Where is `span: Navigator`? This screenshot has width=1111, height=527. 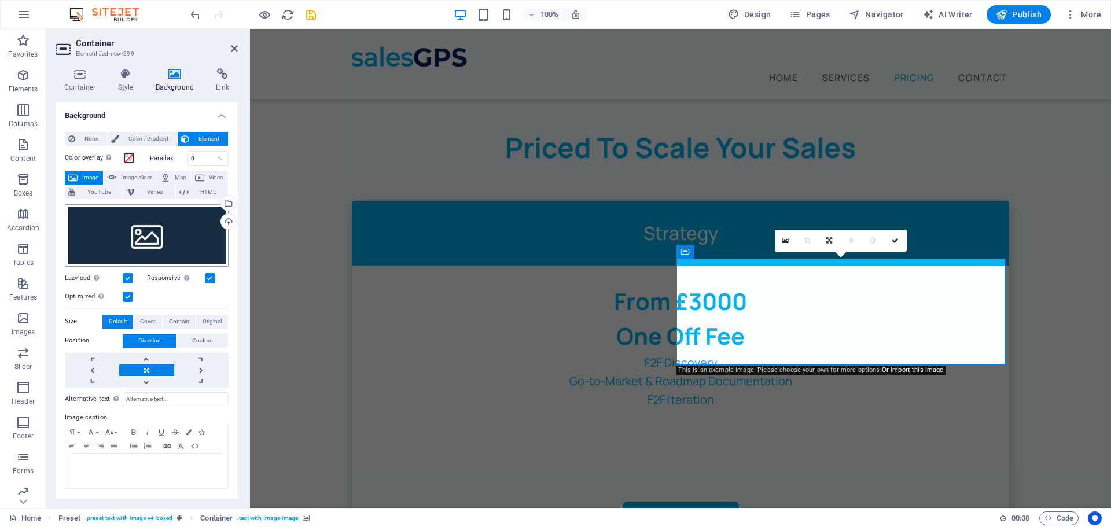 span: Navigator is located at coordinates (876, 14).